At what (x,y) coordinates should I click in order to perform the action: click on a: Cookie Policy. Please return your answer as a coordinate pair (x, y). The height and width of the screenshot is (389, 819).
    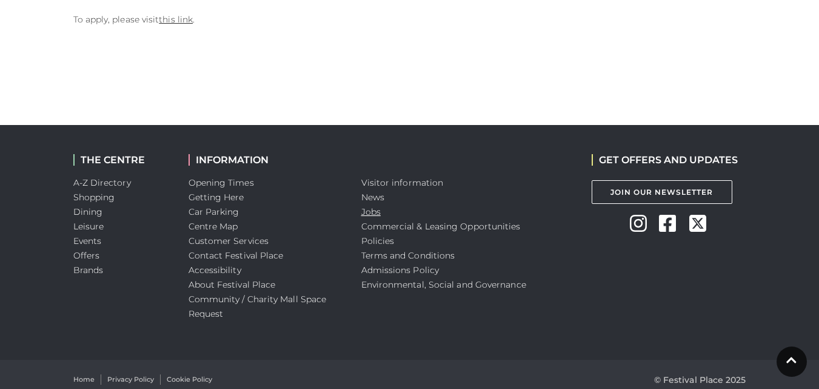
    Looking at the image, I should click on (189, 379).